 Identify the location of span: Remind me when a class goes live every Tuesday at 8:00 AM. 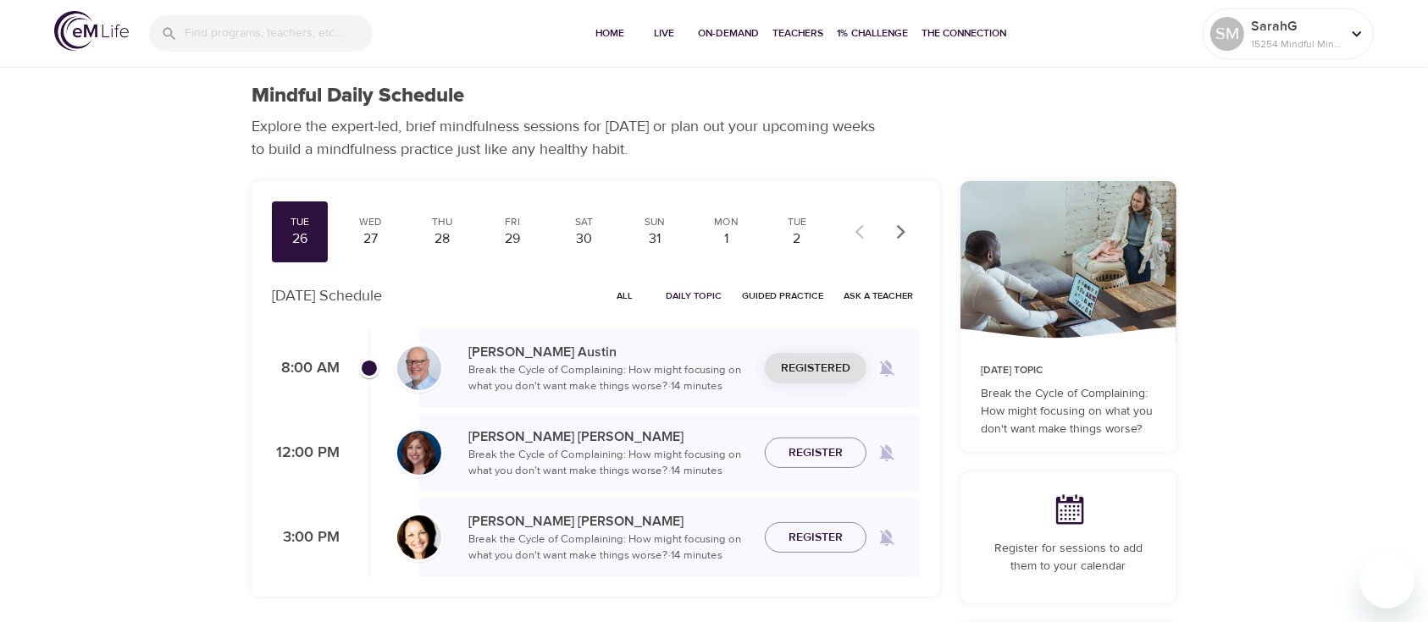
(886, 368).